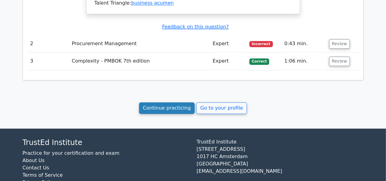 The image size is (386, 181). I want to click on a: Continue practicing, so click(167, 108).